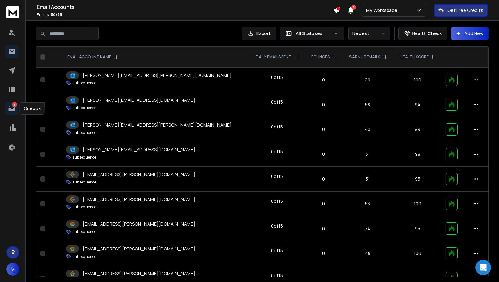 This screenshot has width=499, height=282. Describe the element at coordinates (470, 34) in the screenshot. I see `button: Add New` at that location.